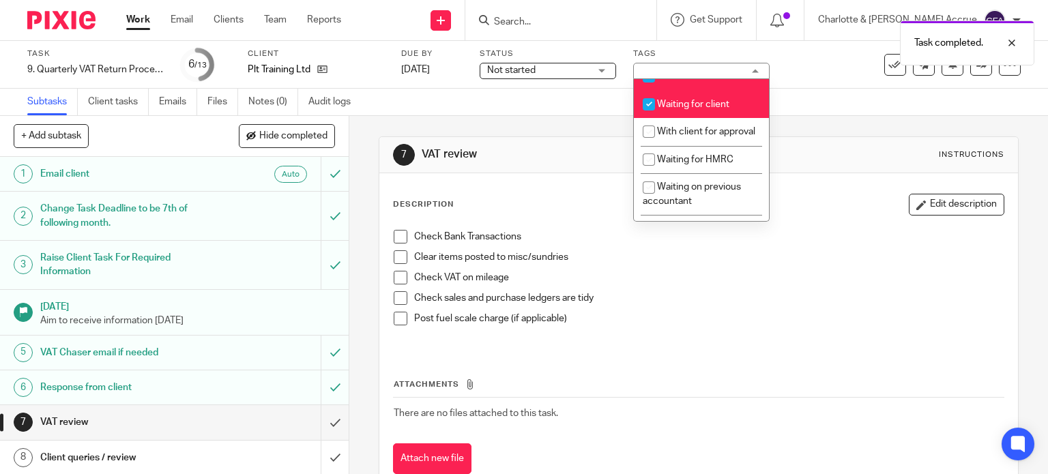 The image size is (1048, 474). What do you see at coordinates (51, 136) in the screenshot?
I see `button: + Add subtask` at bounding box center [51, 136].